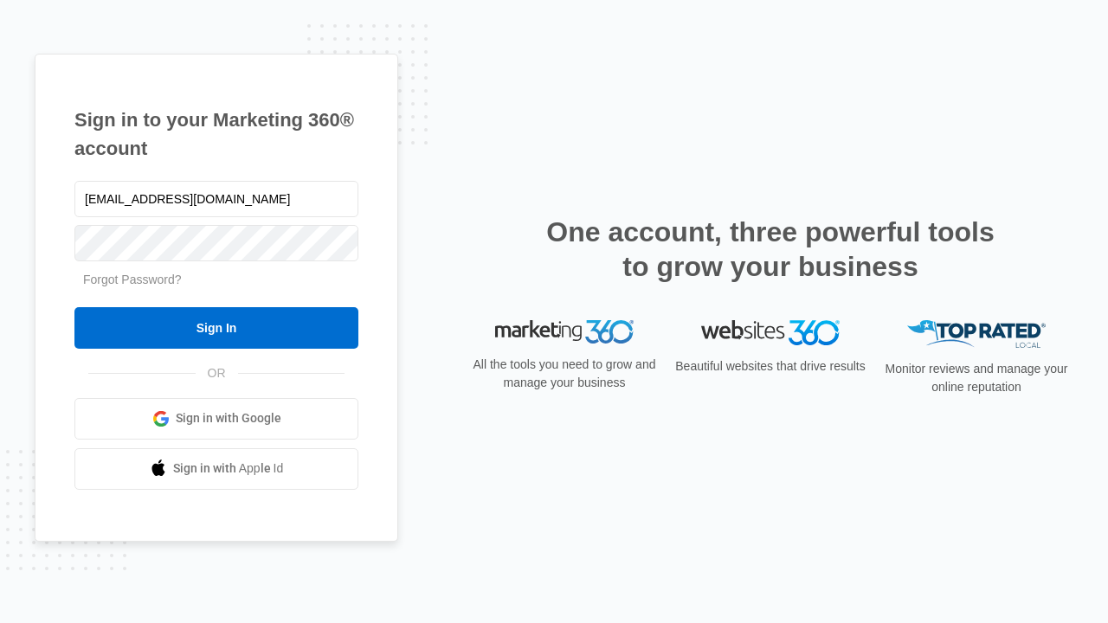  Describe the element at coordinates (132, 280) in the screenshot. I see `a: Forgot Password?` at that location.